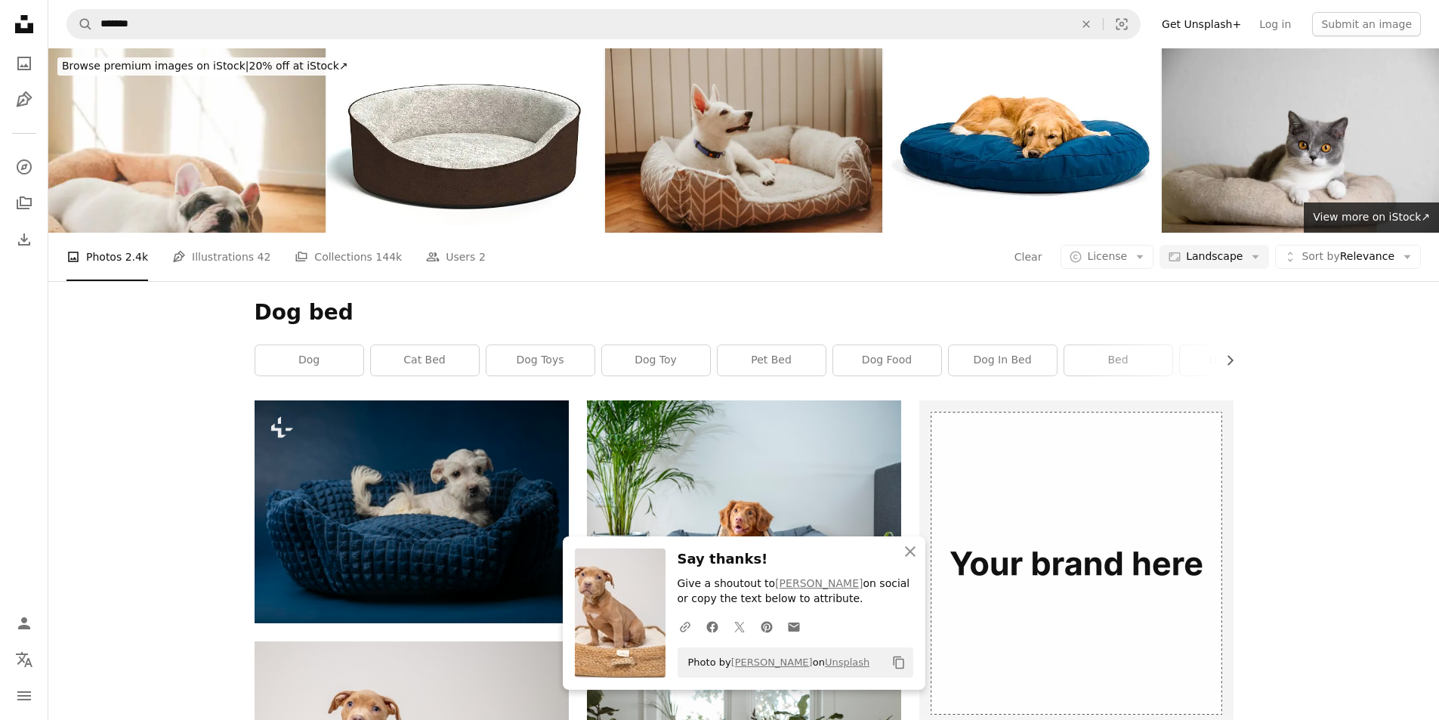  I want to click on button: Menu, so click(24, 696).